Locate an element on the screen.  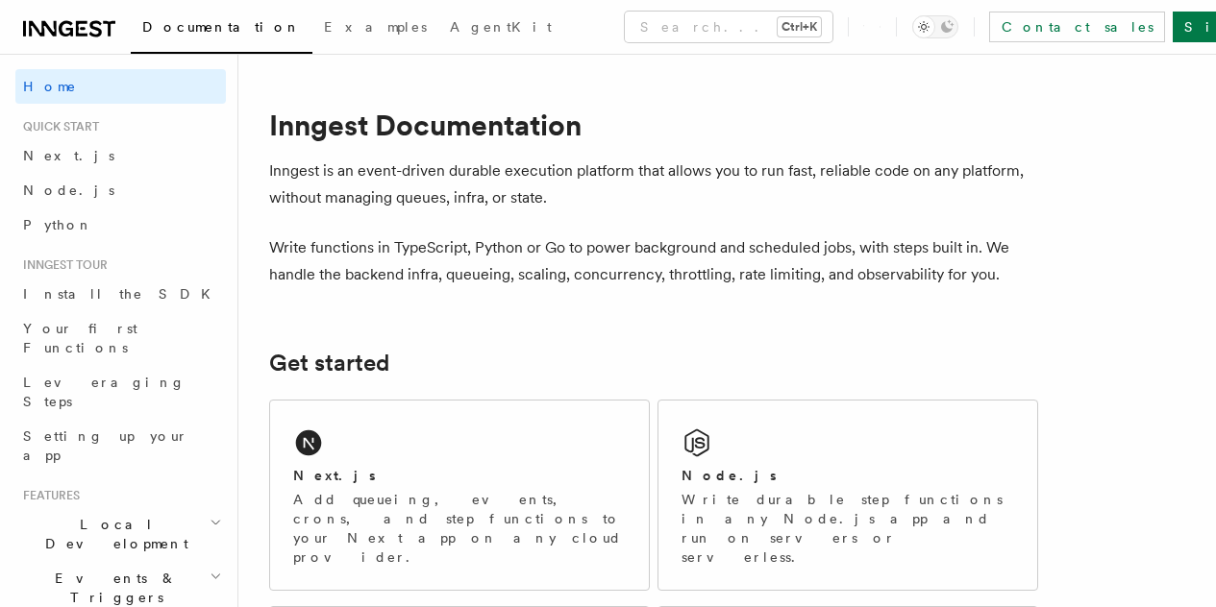
span: Python is located at coordinates (58, 225).